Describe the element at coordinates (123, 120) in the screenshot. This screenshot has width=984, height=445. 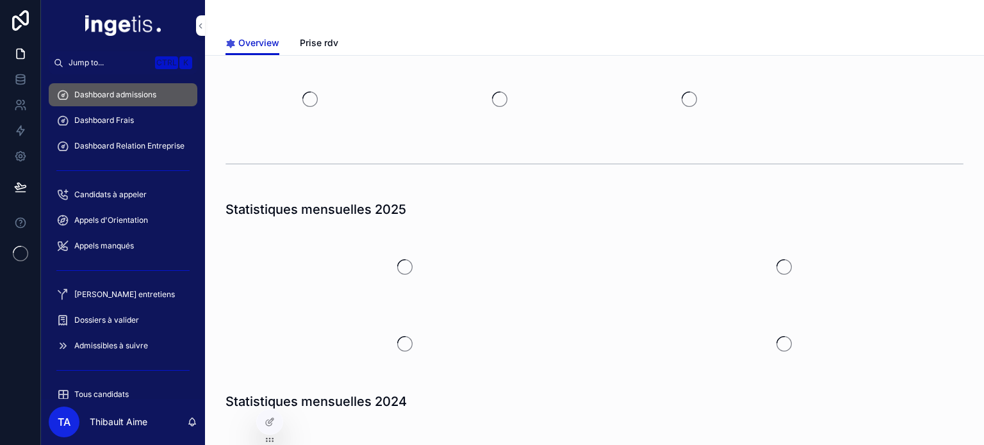
I see `a: Dashboard Frais` at that location.